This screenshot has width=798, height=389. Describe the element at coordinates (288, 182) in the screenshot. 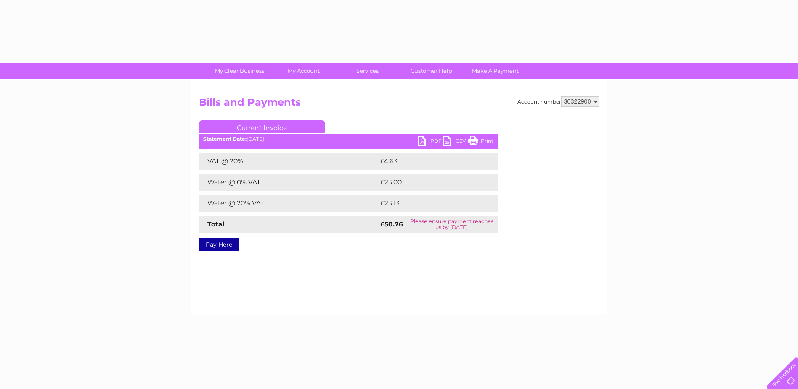

I see `td: Water @ 0% VAT` at that location.